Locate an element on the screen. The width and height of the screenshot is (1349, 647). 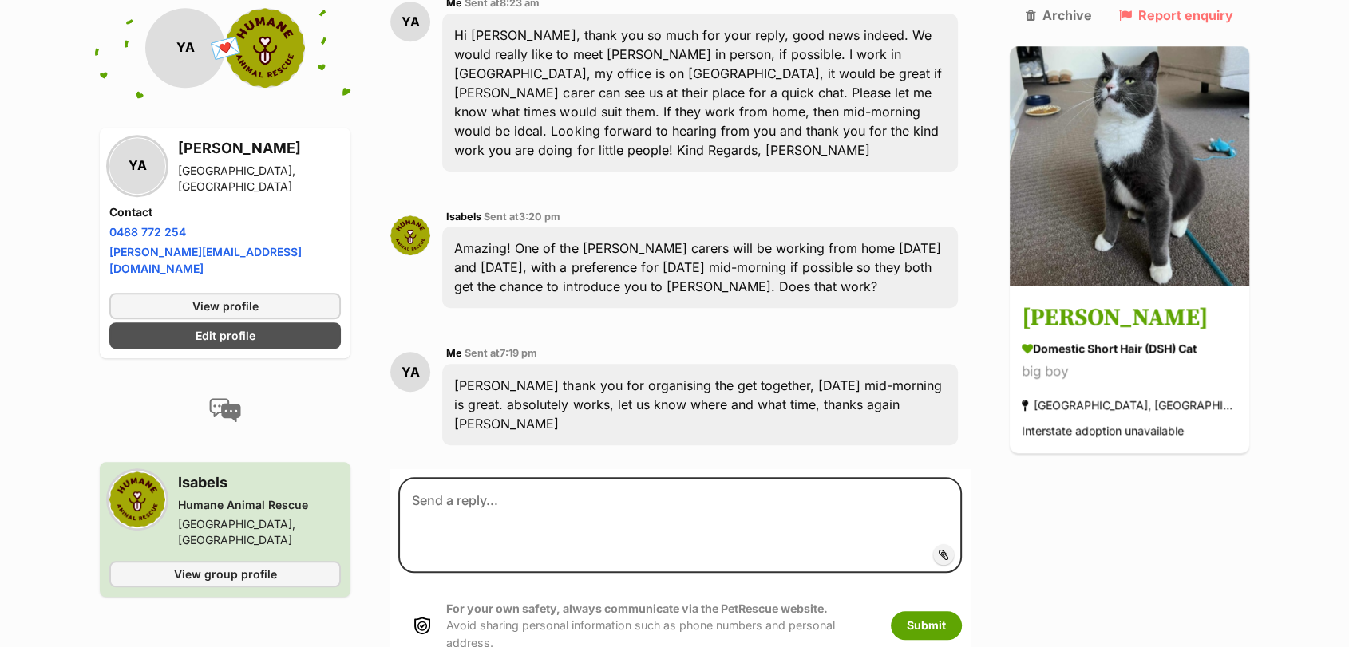
a: View group profile is located at coordinates (225, 574).